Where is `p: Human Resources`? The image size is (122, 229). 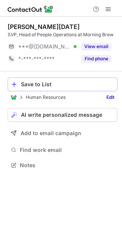
p: Human Resources is located at coordinates (46, 97).